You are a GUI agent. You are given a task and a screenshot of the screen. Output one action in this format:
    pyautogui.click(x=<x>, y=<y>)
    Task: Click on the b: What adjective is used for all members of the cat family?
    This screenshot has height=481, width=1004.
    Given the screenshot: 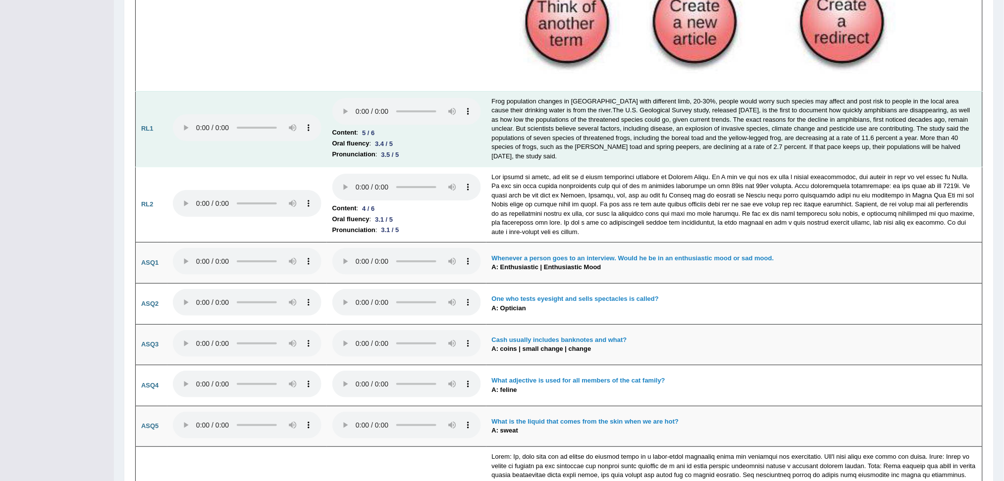 What is the action you would take?
    pyautogui.click(x=578, y=380)
    